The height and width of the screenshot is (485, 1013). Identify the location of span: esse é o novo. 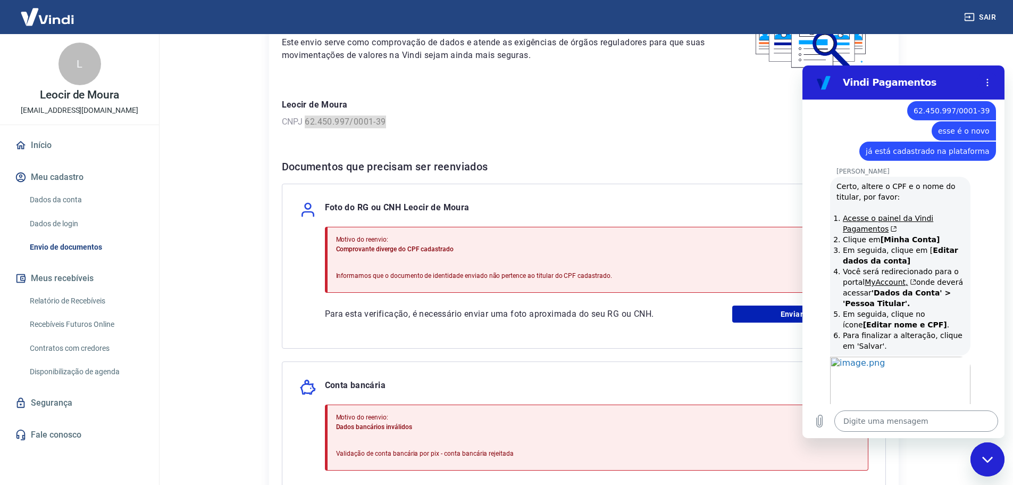
(161, 65).